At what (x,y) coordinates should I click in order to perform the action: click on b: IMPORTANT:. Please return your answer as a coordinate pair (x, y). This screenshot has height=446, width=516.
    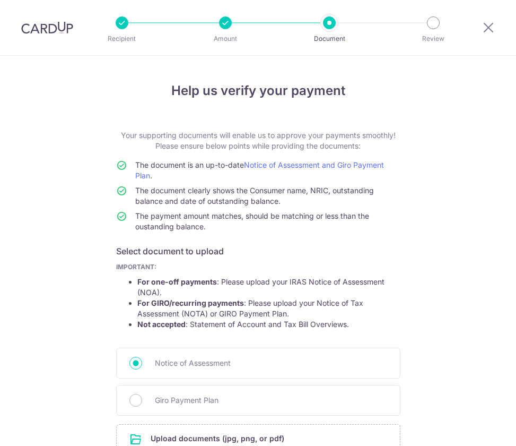
    Looking at the image, I should click on (136, 266).